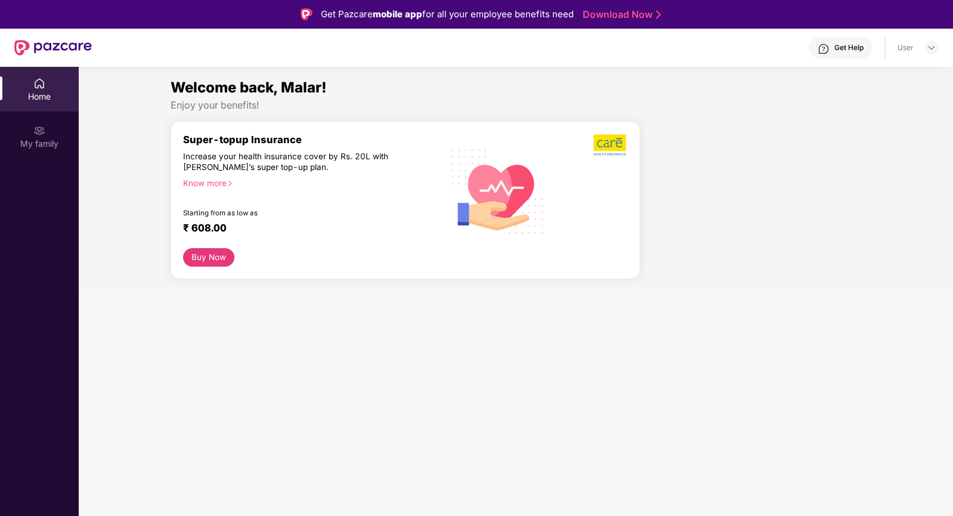  I want to click on div: User, so click(906, 48).